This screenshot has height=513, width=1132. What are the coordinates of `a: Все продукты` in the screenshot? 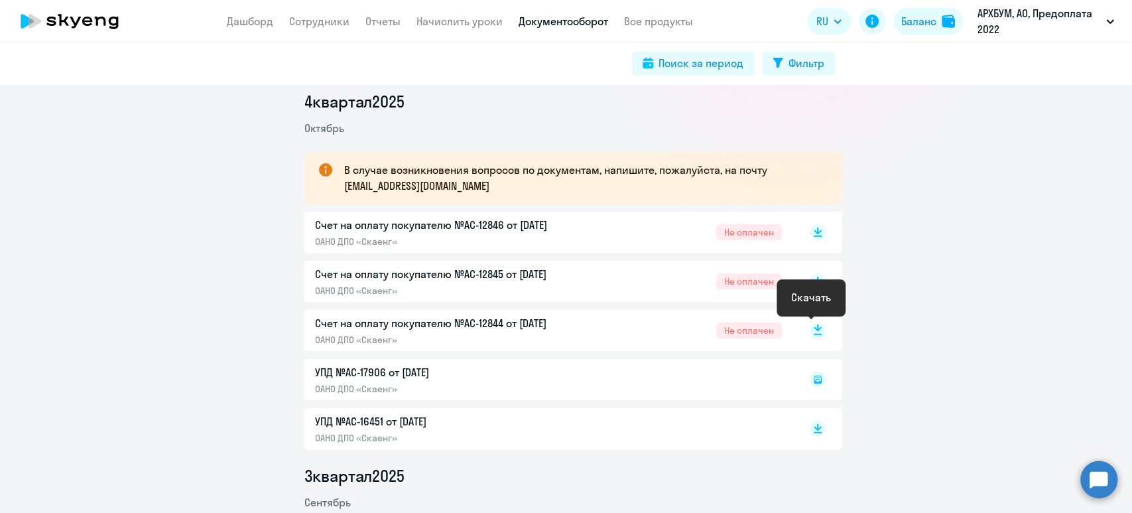 It's located at (659, 21).